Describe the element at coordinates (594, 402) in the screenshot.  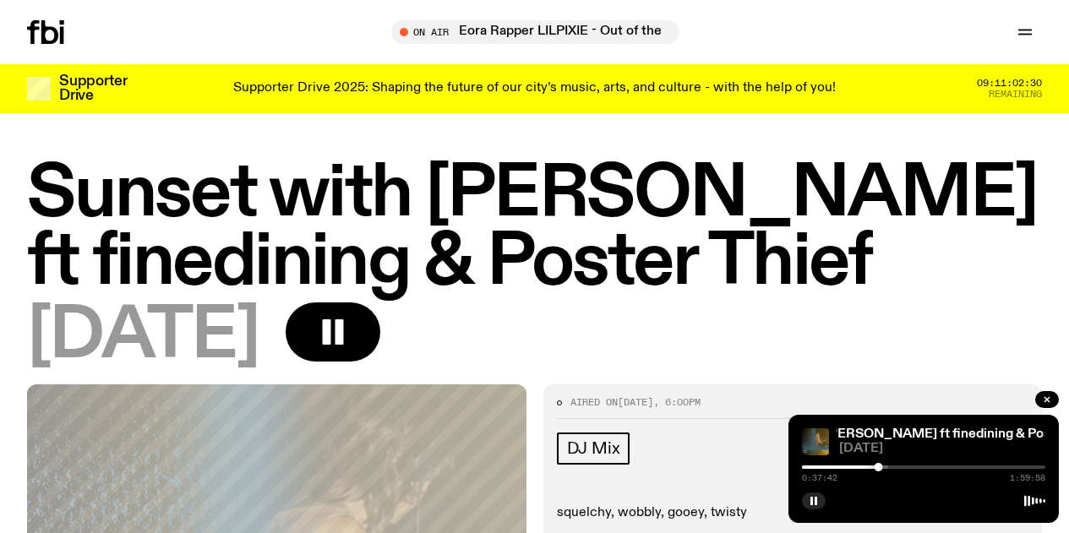
I see `span: Aired on` at that location.